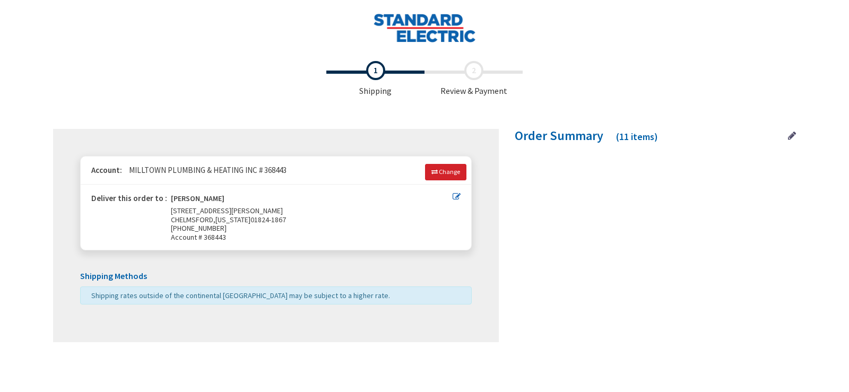  Describe the element at coordinates (193, 220) in the screenshot. I see `span: CHELMSFORD,` at that location.